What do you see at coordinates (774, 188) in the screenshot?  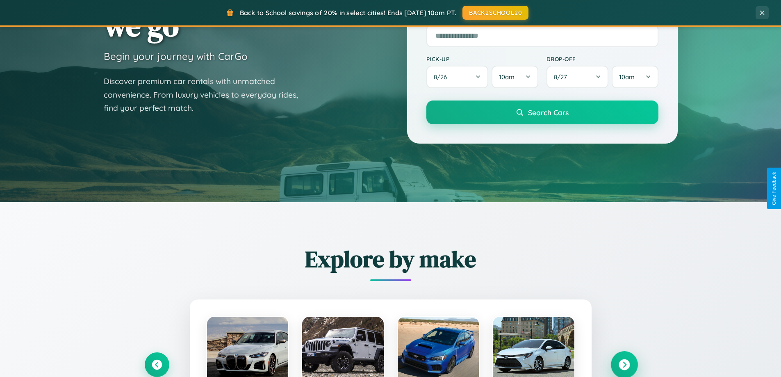 I see `div: Give Feedback` at bounding box center [774, 188].